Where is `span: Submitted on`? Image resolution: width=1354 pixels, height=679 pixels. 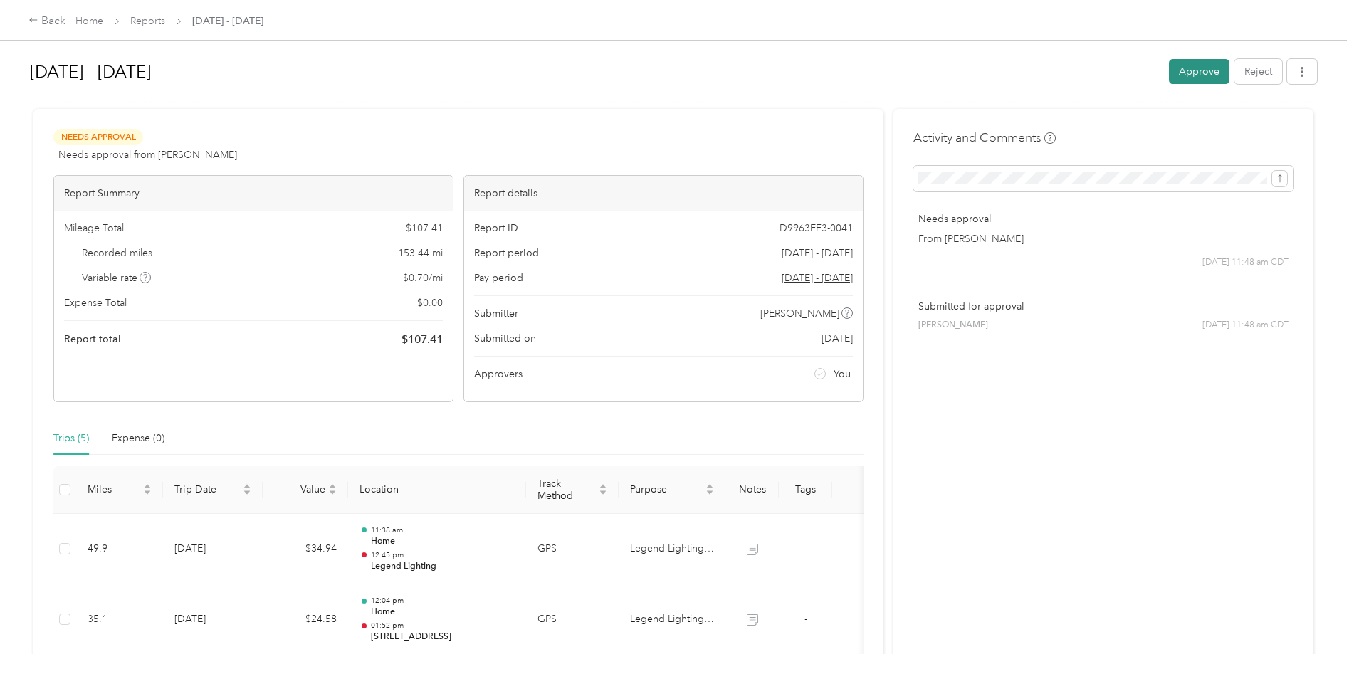 span: Submitted on is located at coordinates (505, 338).